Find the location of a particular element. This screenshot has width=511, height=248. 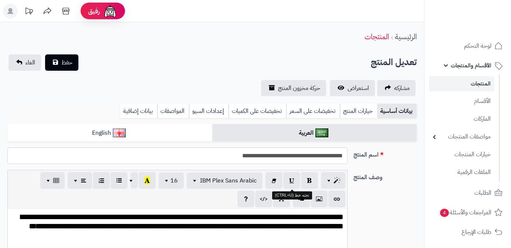

a: طلبات الإرجاع is located at coordinates (468, 232).